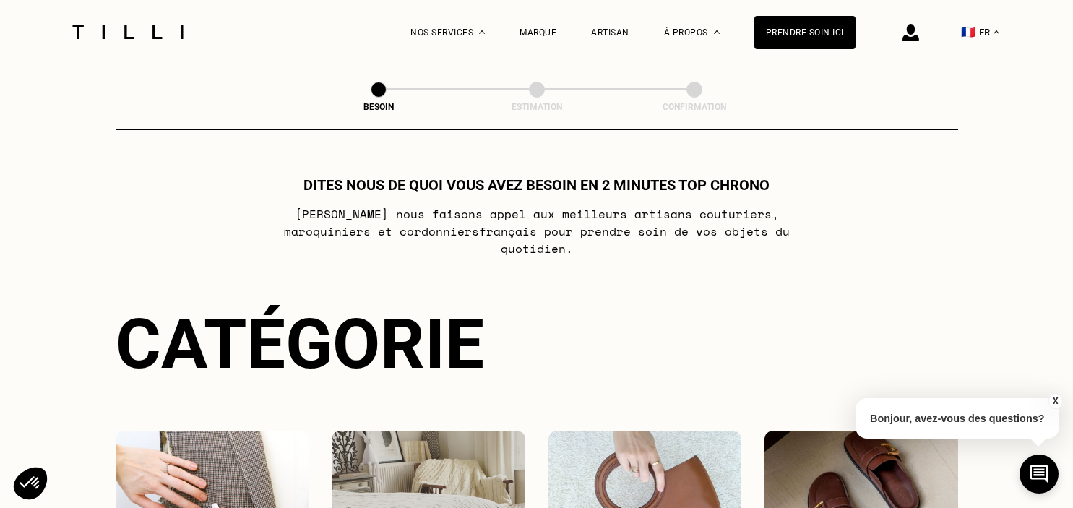 The width and height of the screenshot is (1073, 508). What do you see at coordinates (128, 32) in the screenshot?
I see `a: Logo du service de couturière Tilli` at bounding box center [128, 32].